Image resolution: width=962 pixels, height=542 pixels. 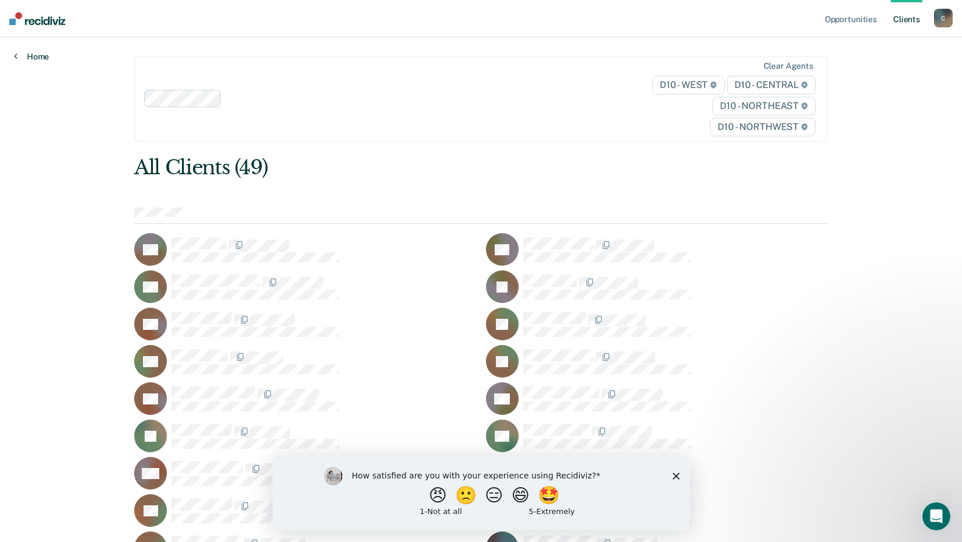 What do you see at coordinates (688, 85) in the screenshot?
I see `span: D10 - WEST` at bounding box center [688, 85].